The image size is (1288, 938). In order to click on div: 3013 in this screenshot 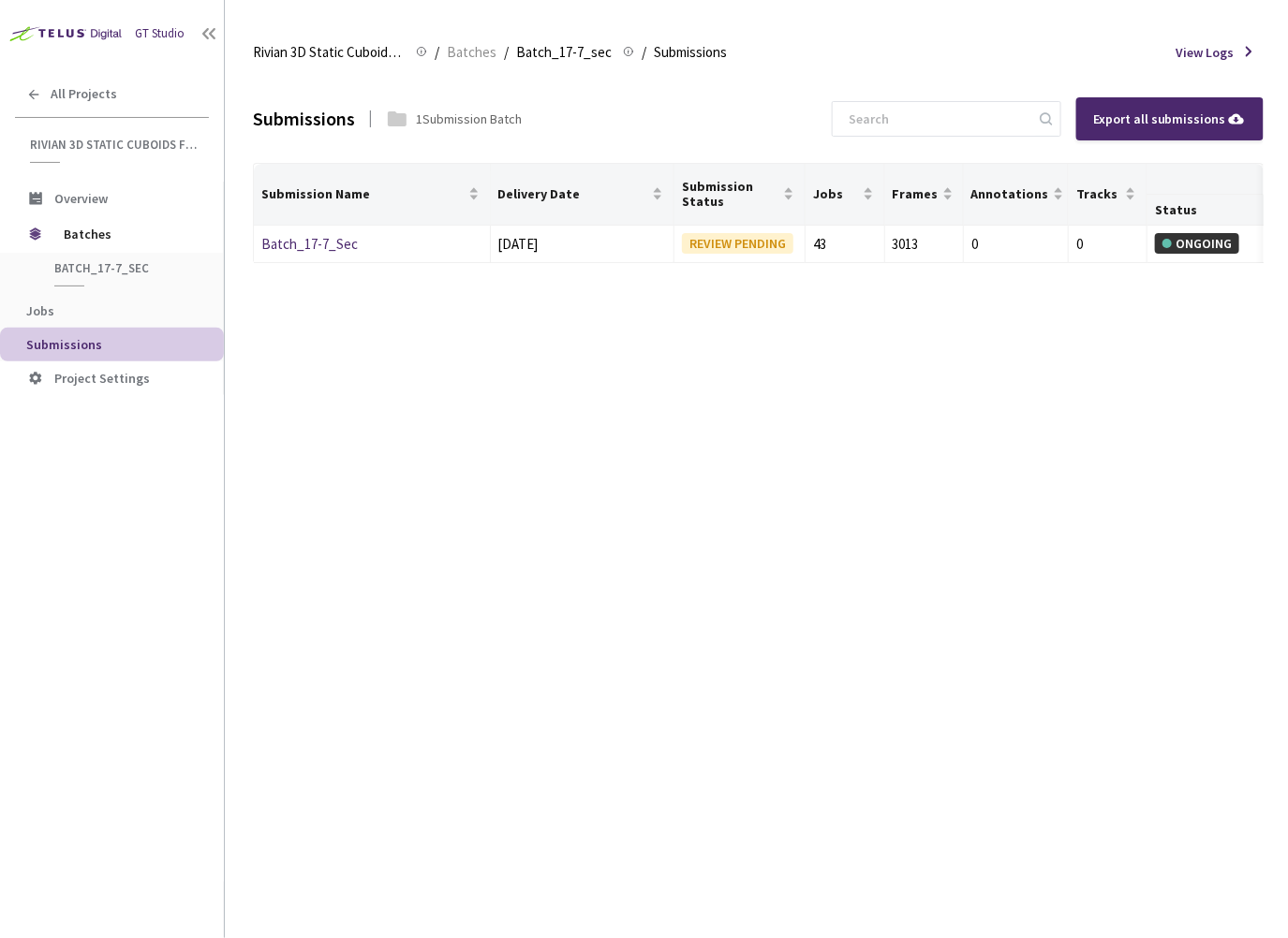, I will do `click(923, 244)`.